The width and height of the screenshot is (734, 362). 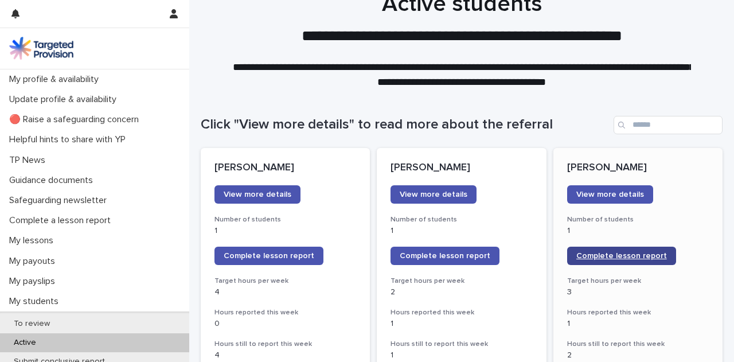 I want to click on p: My profile & availability, so click(x=56, y=79).